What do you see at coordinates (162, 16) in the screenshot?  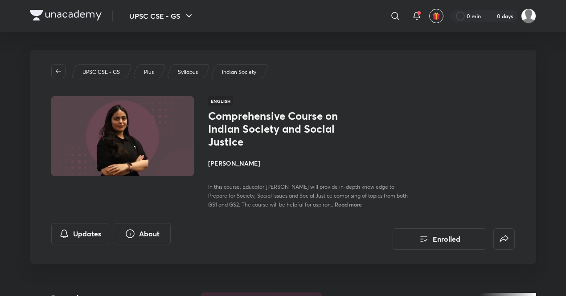 I see `button: UPSC CSE - GS` at bounding box center [162, 16].